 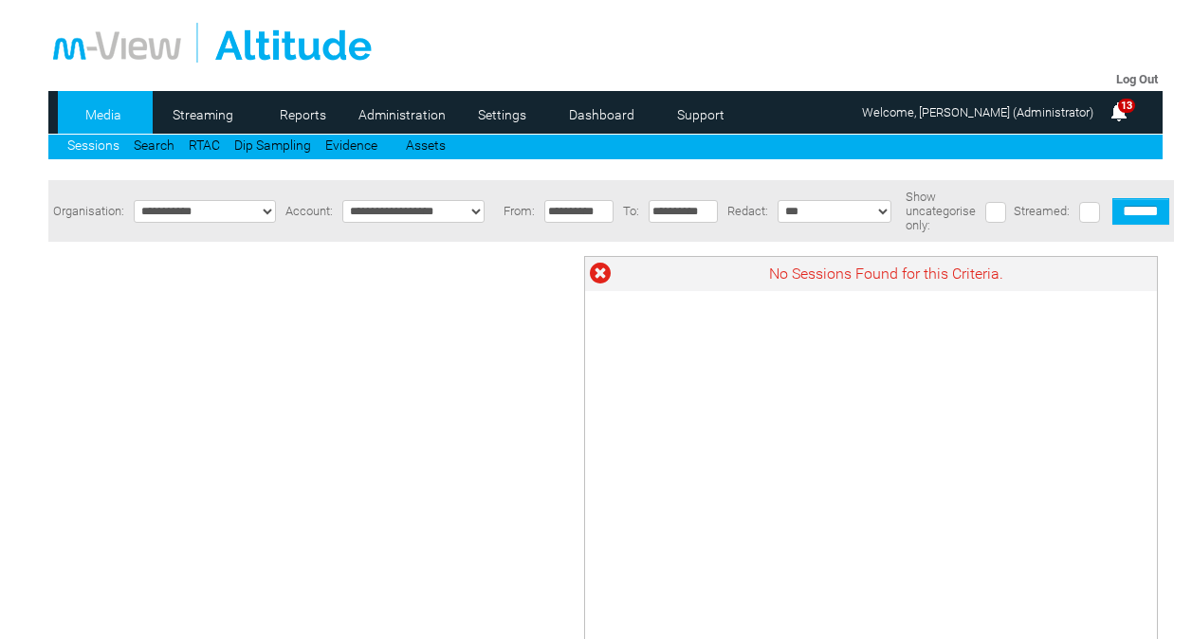 What do you see at coordinates (1041, 211) in the screenshot?
I see `span: Streamed:` at bounding box center [1041, 211].